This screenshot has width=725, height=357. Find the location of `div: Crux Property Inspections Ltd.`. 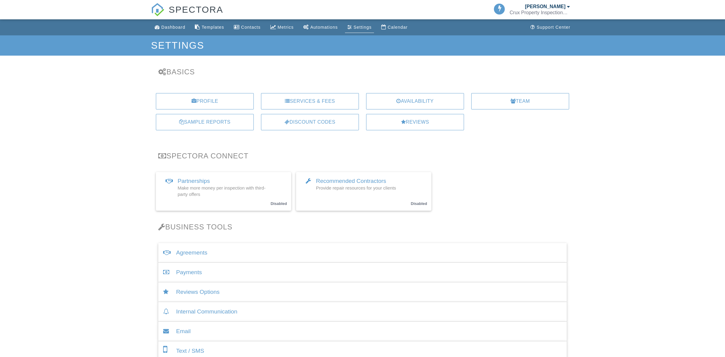

div: Crux Property Inspections Ltd. is located at coordinates (540, 13).